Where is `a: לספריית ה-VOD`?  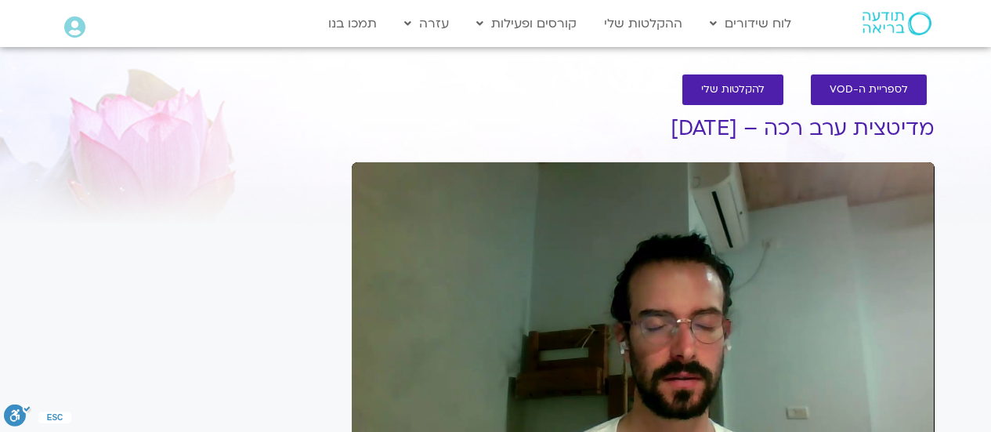
a: לספריית ה-VOD is located at coordinates (869, 89).